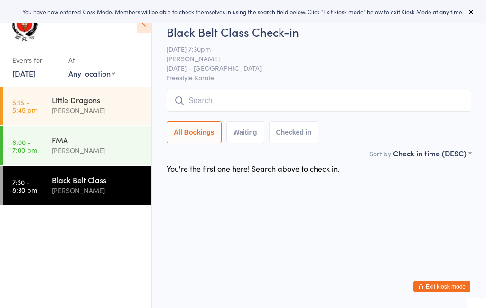 The width and height of the screenshot is (486, 308). I want to click on div: At, so click(92, 60).